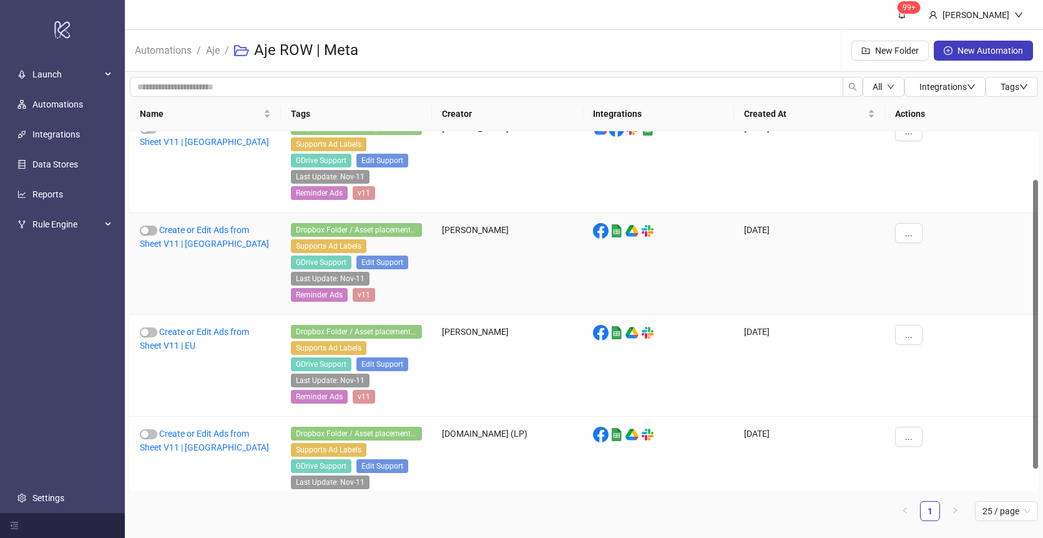 The width and height of the screenshot is (1043, 538). I want to click on th: Name, so click(205, 114).